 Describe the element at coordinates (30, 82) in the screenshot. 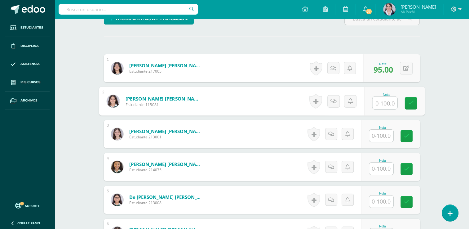

I see `span: Mis cursos` at that location.